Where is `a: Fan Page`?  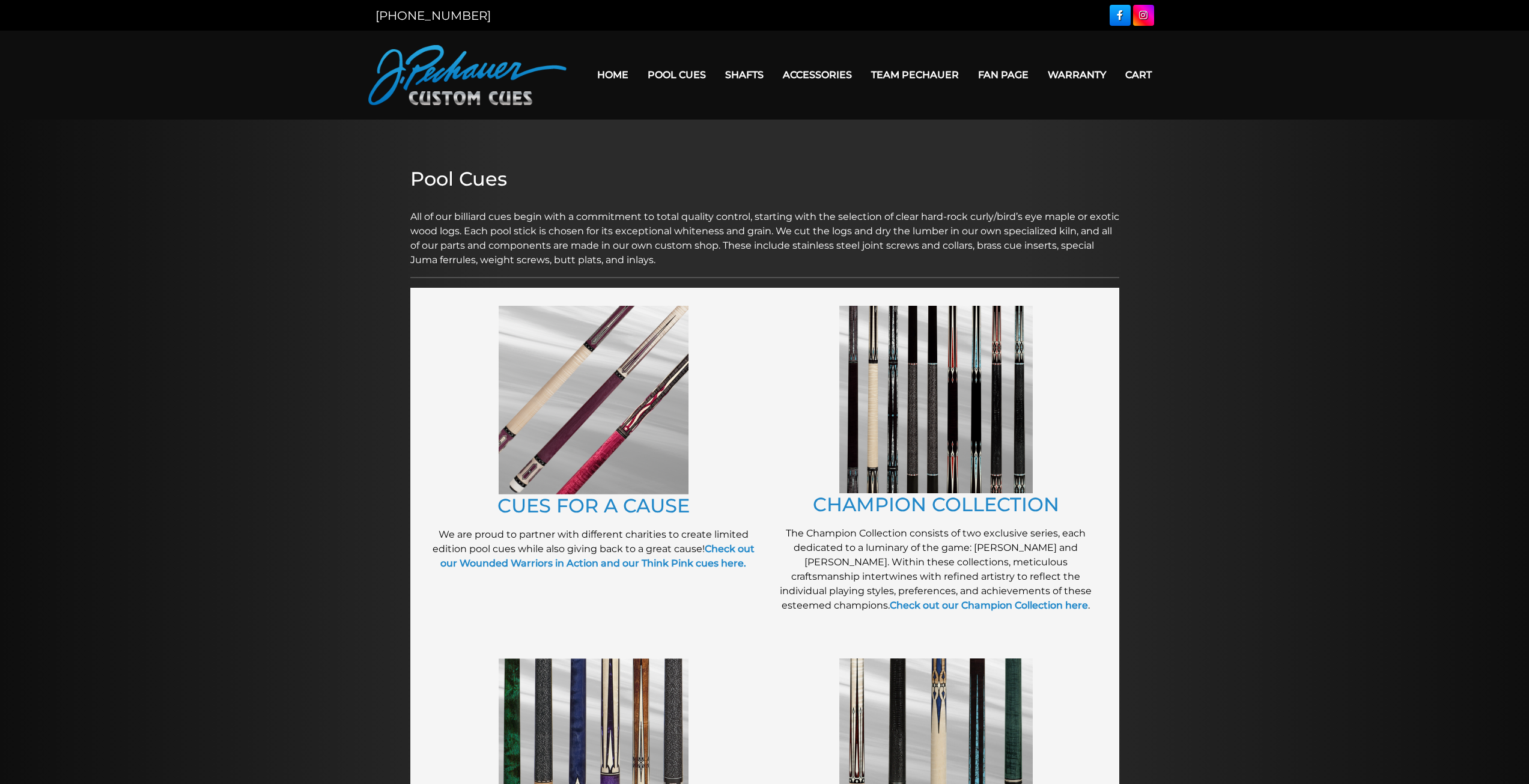 a: Fan Page is located at coordinates (1003, 74).